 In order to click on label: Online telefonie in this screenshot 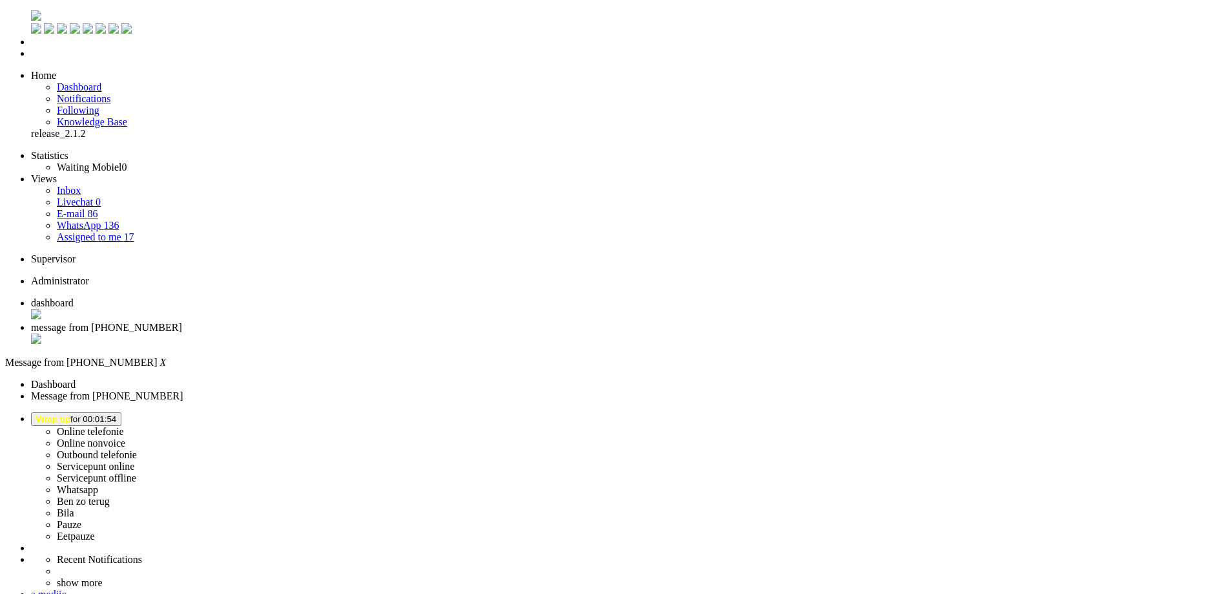, I will do `click(90, 431)`.